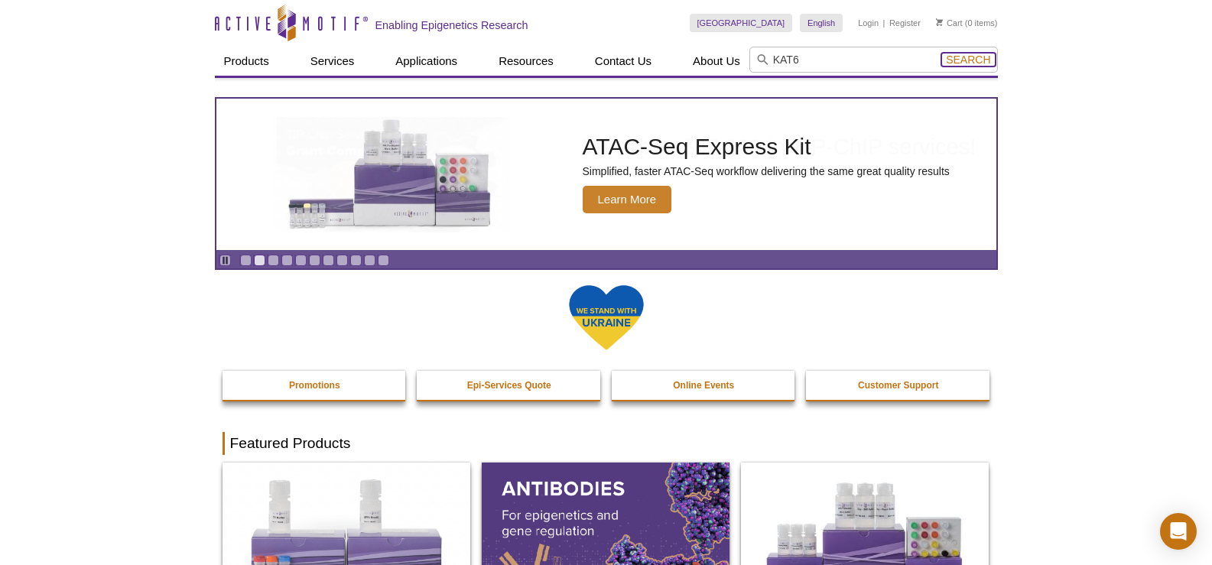 The image size is (1212, 565). I want to click on img: ATAC-Seq Express Kit, so click(391, 174).